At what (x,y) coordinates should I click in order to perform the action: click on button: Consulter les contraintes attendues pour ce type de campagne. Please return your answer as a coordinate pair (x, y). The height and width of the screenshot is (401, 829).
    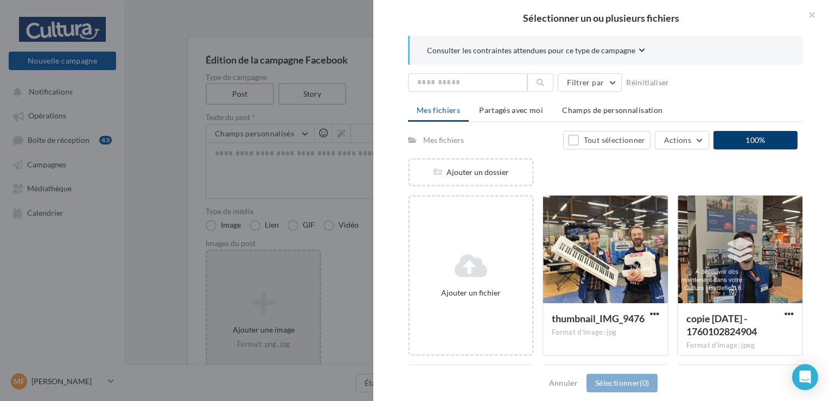
    Looking at the image, I should click on (536, 51).